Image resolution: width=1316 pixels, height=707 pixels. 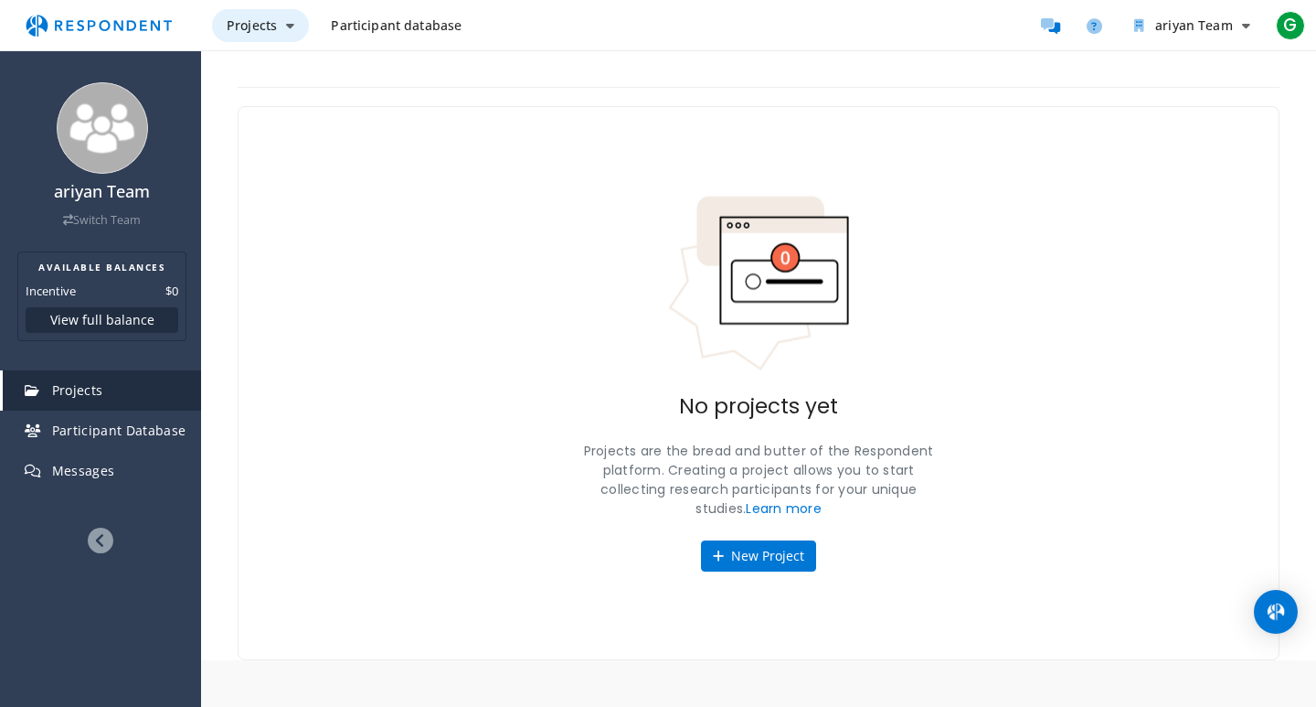 What do you see at coordinates (1192, 26) in the screenshot?
I see `button: ariyan Team` at bounding box center [1192, 26].